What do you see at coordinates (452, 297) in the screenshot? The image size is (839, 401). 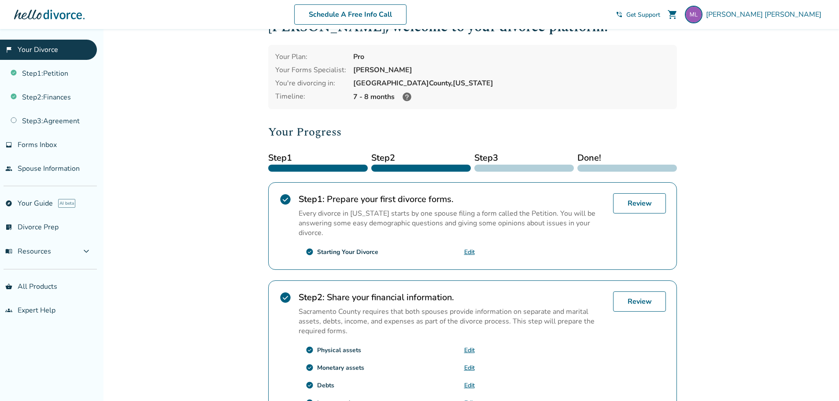 I see `h2: Share your financial information.` at bounding box center [452, 297].